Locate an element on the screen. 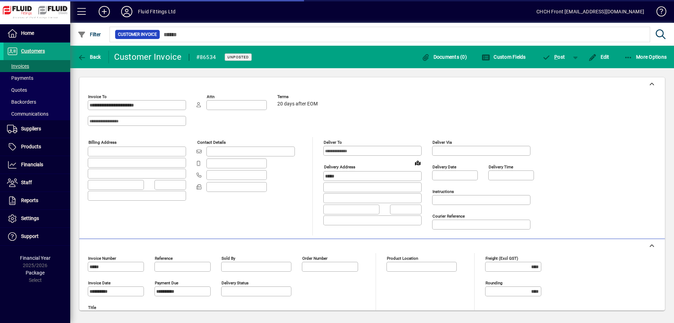 Image resolution: width=674 pixels, height=323 pixels. mat-label: Reference is located at coordinates (164, 258).